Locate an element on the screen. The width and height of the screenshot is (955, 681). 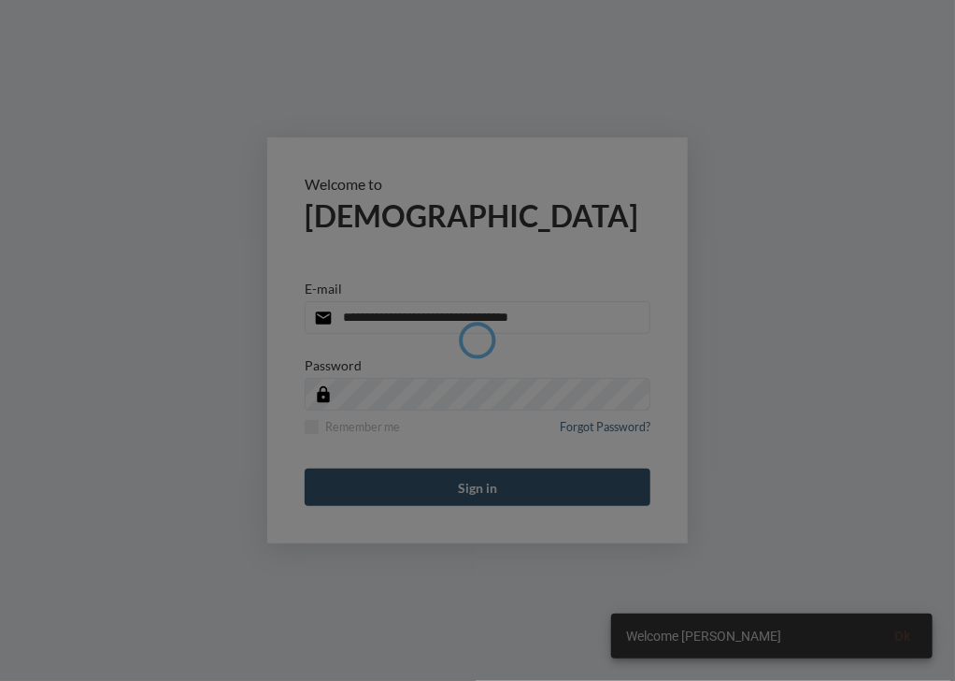
span: Ok is located at coordinates (902, 636).